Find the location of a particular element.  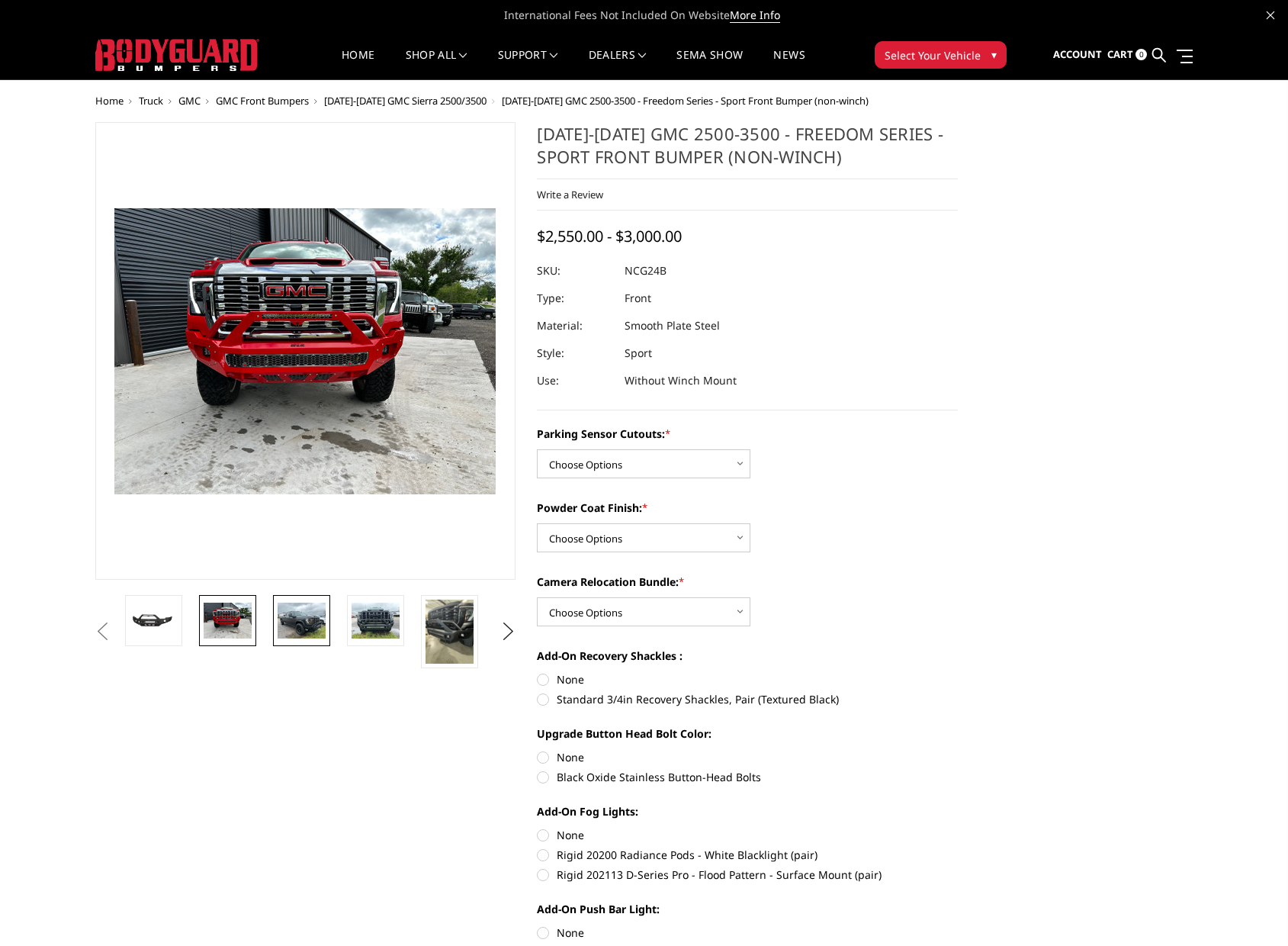

span: $2,550.00 - $3,000.00 is located at coordinates (609, 236).